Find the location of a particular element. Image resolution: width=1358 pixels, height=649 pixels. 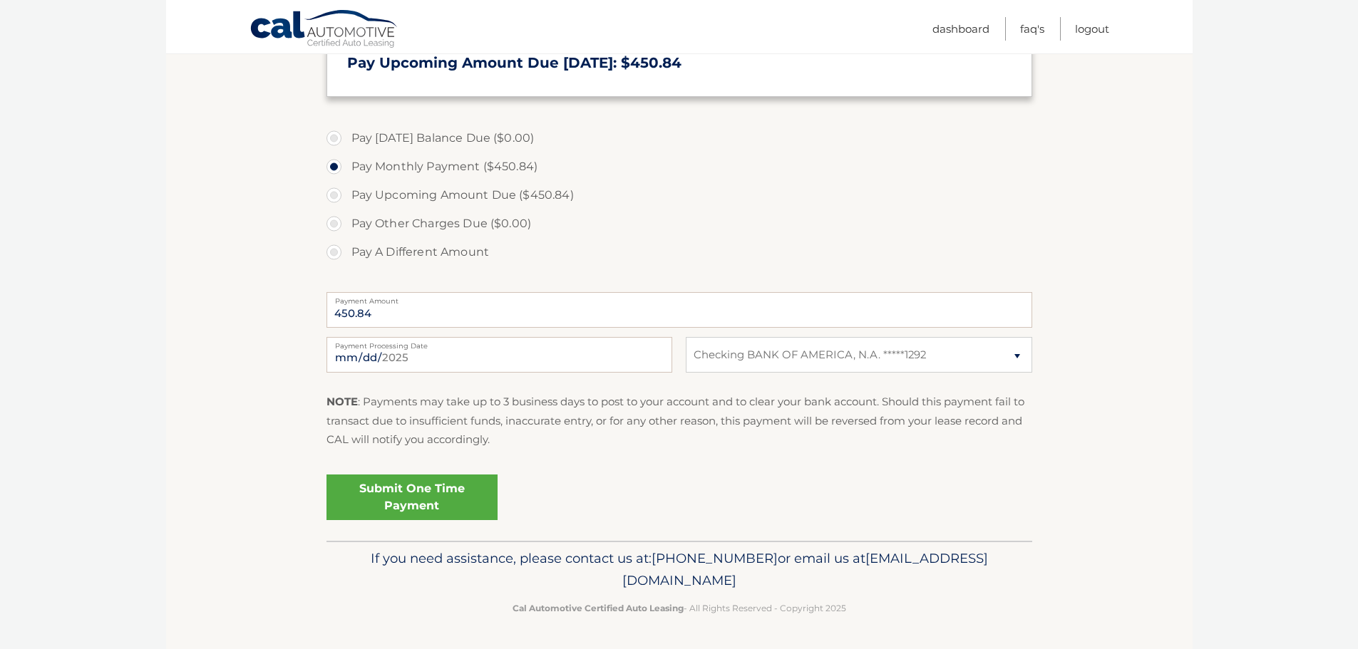

a: FAQ's is located at coordinates (1032, 29).